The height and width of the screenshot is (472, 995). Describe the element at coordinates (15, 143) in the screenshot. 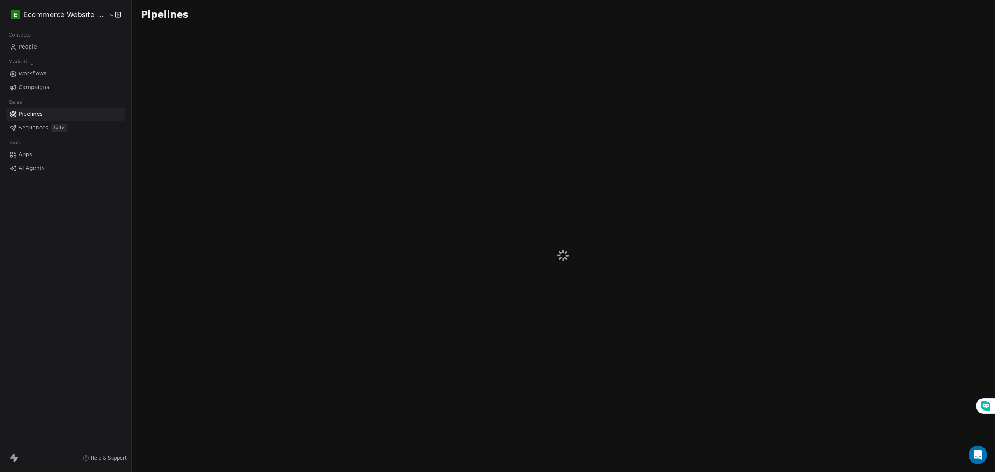

I see `span: Tools` at that location.